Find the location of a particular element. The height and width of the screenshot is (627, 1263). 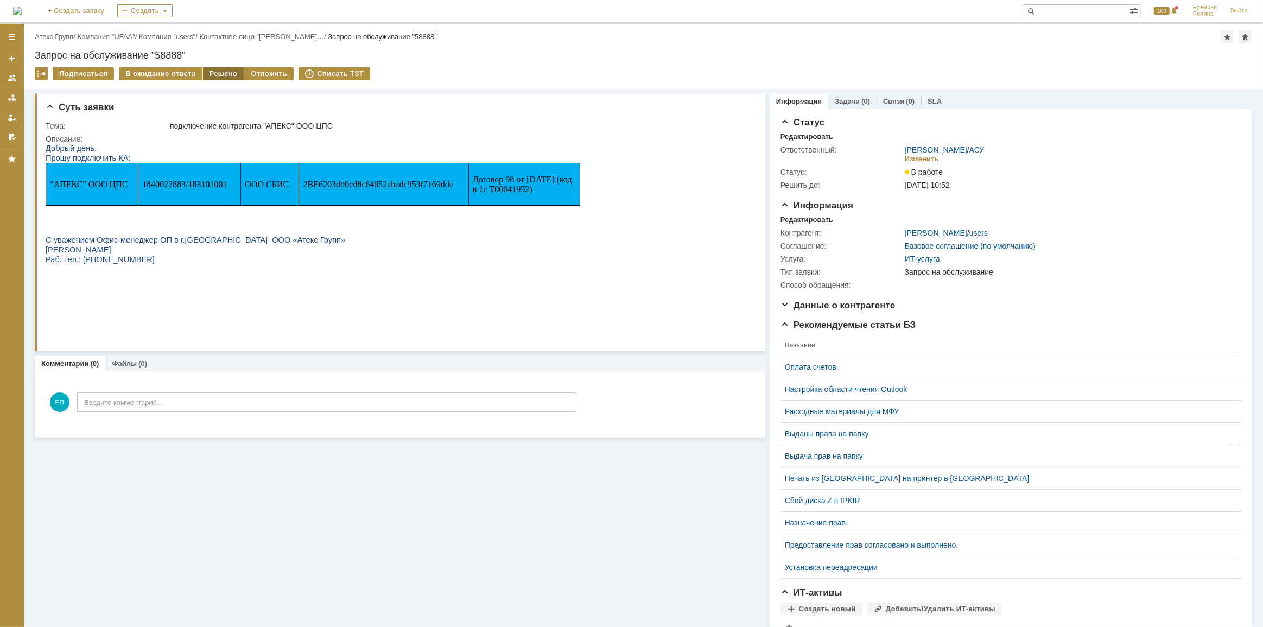

div: Описание: is located at coordinates (397, 139).